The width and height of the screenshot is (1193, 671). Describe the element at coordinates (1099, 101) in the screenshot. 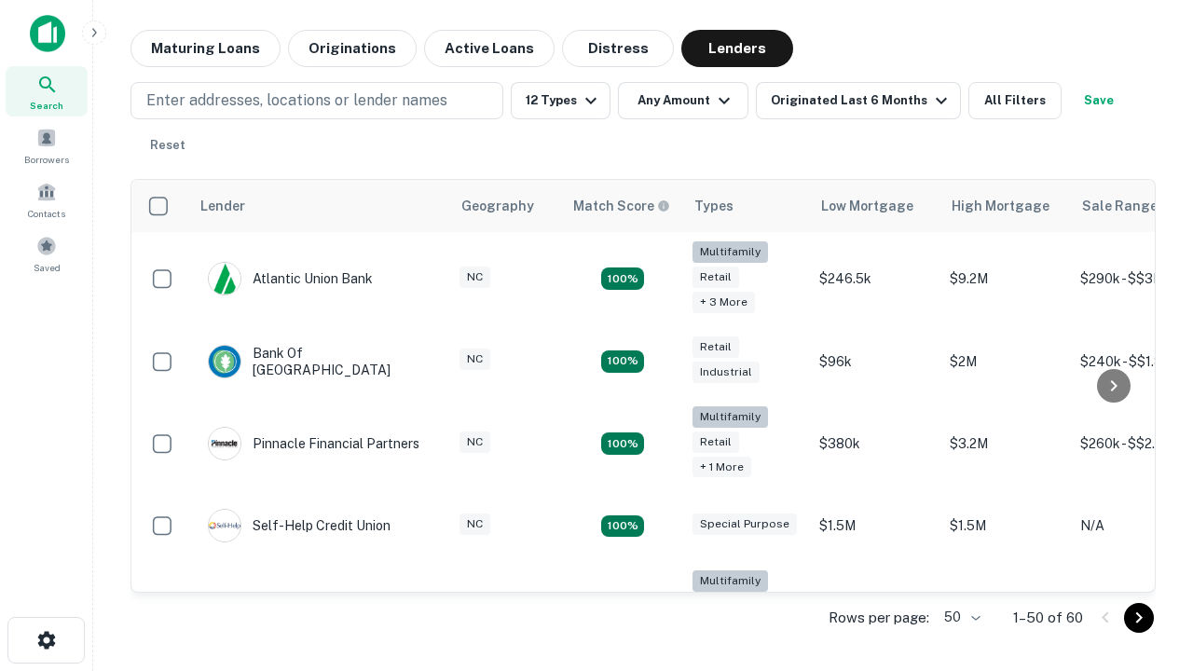

I see `button: Save your search to get updates of matches that match your search criteria.` at that location.